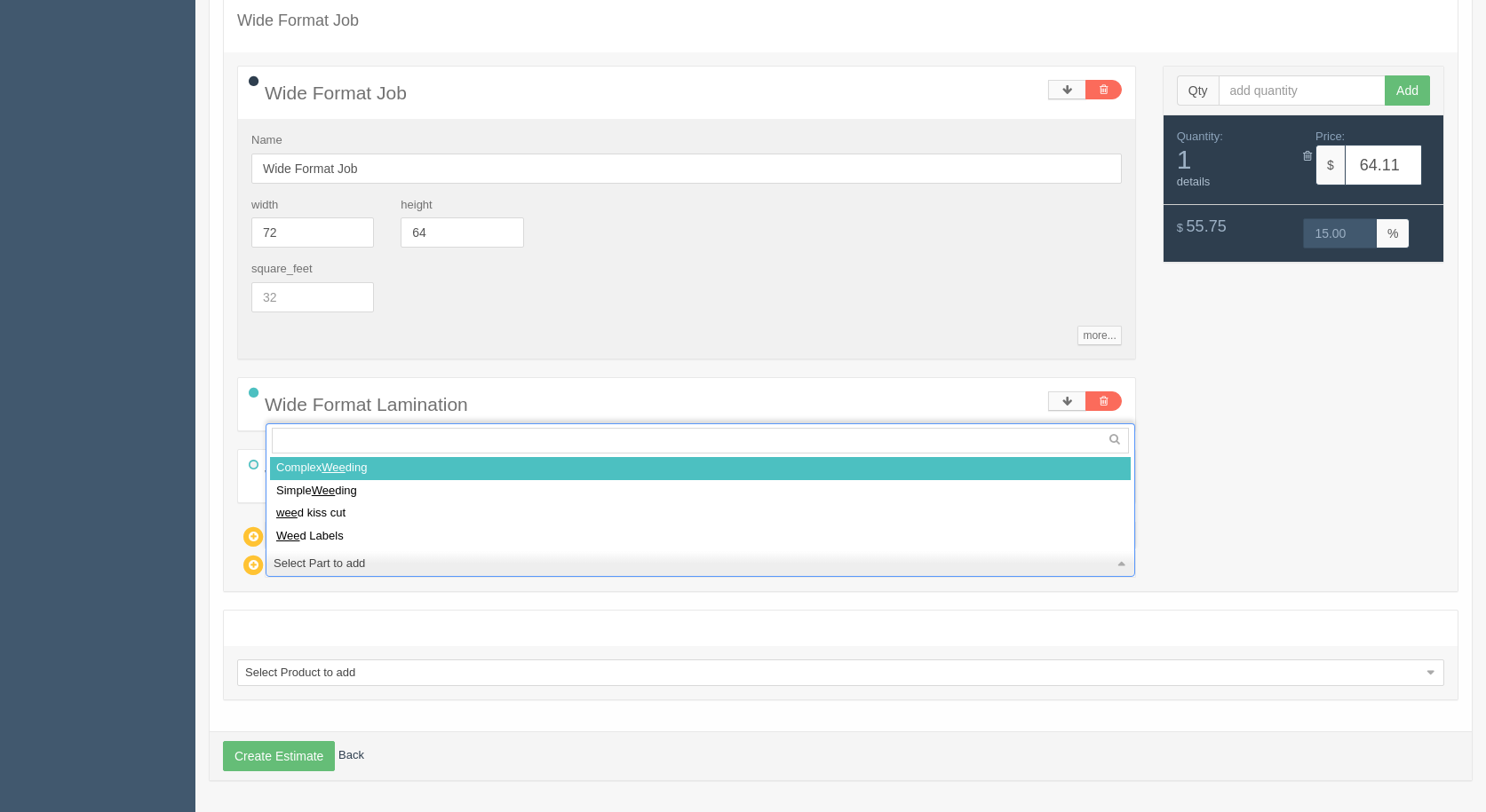  I want to click on div: Complex ding, so click(700, 469).